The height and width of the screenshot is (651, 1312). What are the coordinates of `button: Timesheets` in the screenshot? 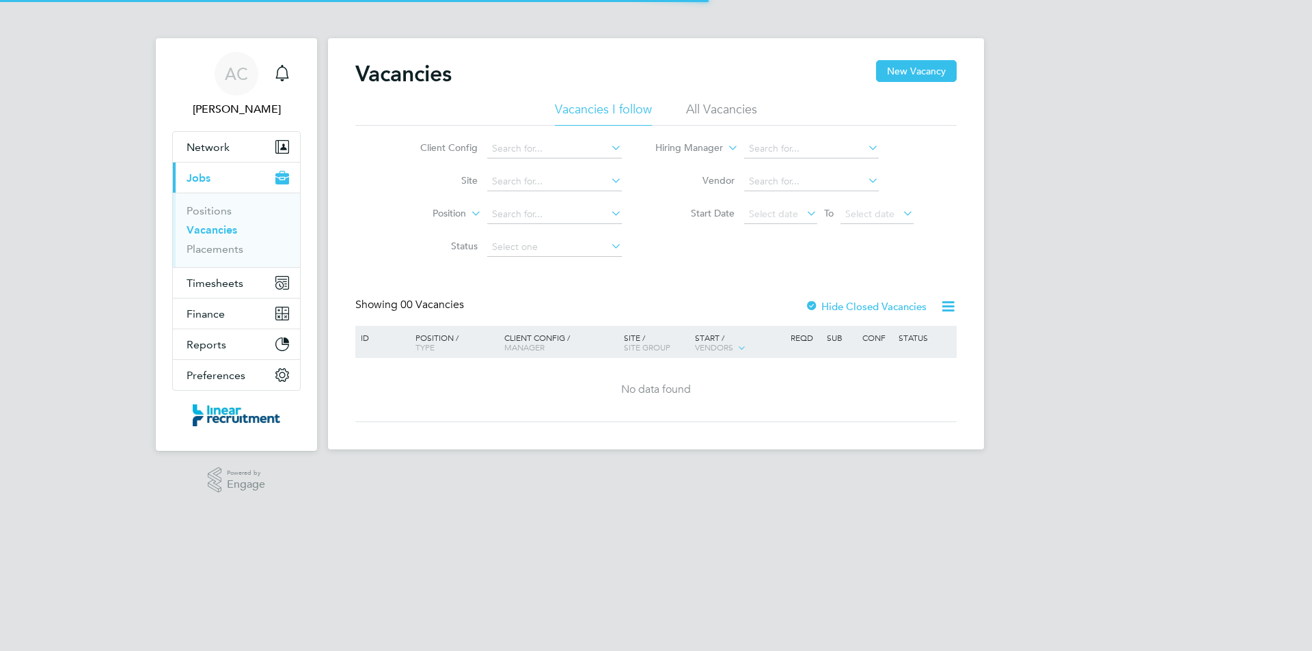 It's located at (236, 283).